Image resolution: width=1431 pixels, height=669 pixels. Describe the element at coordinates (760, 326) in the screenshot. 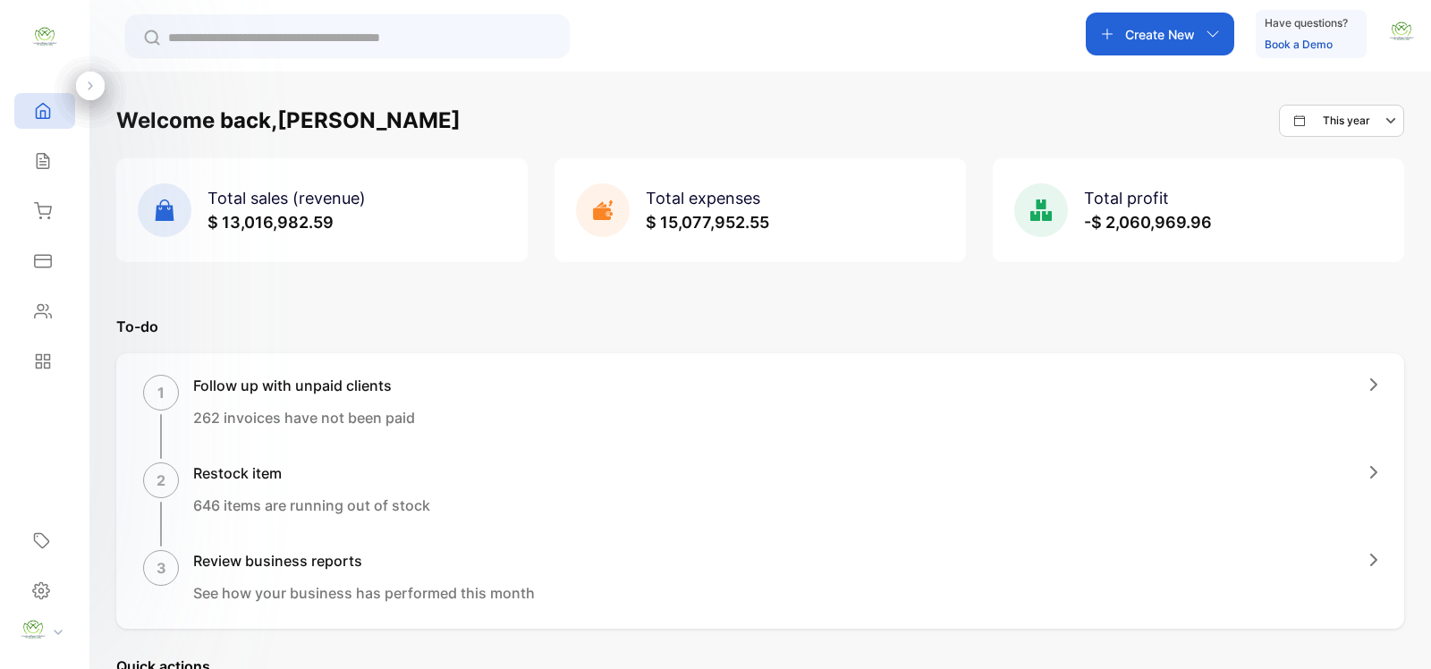

I see `p: To-do` at that location.